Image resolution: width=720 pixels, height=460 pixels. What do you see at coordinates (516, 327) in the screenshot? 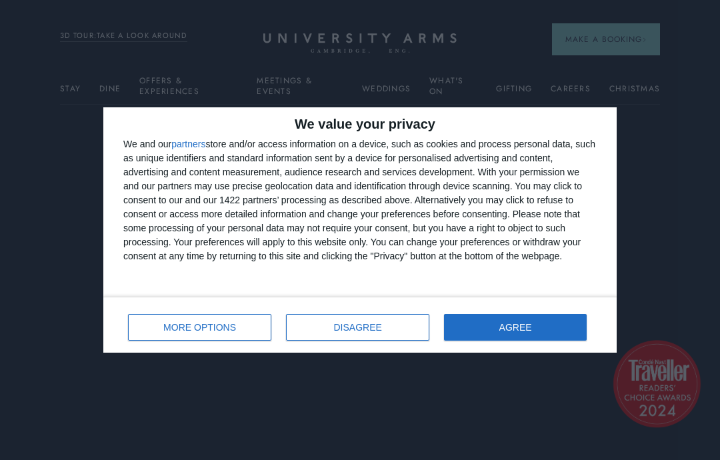
I see `span: AGREE` at bounding box center [516, 327].